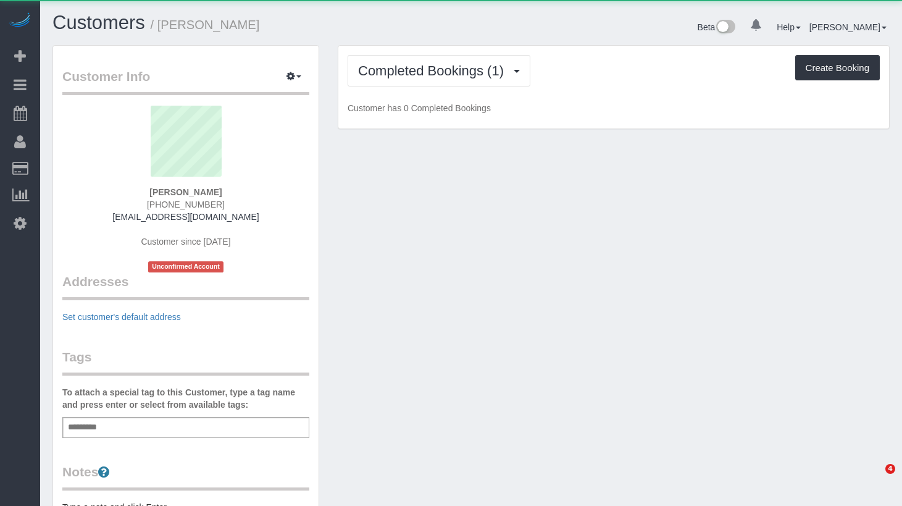 This screenshot has width=902, height=506. I want to click on a: Set customer's default address, so click(122, 317).